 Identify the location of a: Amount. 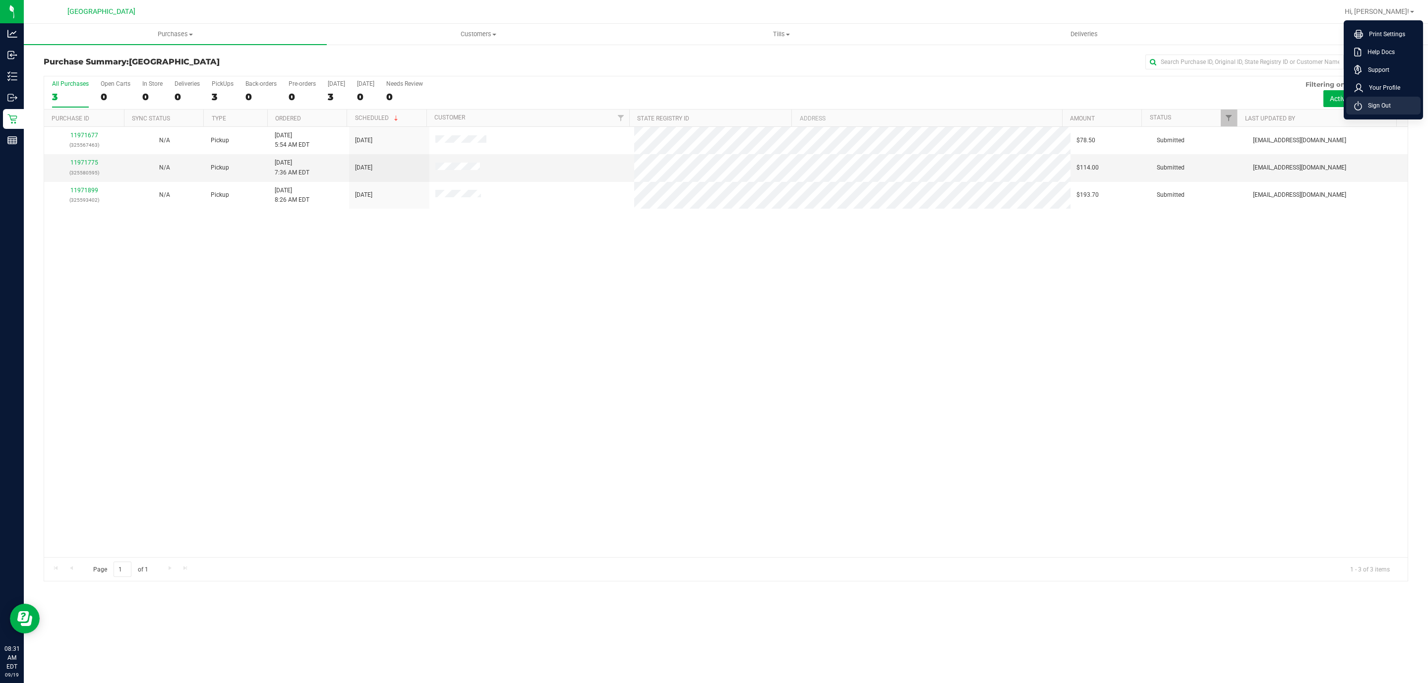
(1082, 118).